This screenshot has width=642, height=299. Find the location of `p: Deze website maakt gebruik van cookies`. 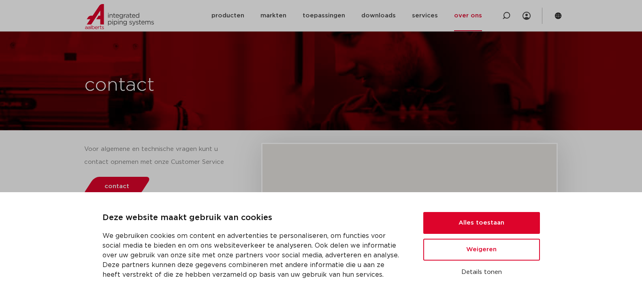

p: Deze website maakt gebruik van cookies is located at coordinates (253, 218).